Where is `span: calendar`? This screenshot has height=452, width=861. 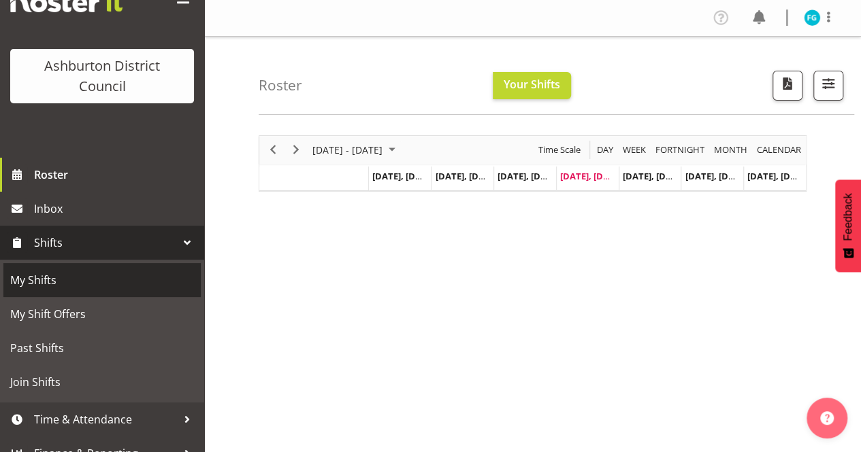 span: calendar is located at coordinates (778, 150).